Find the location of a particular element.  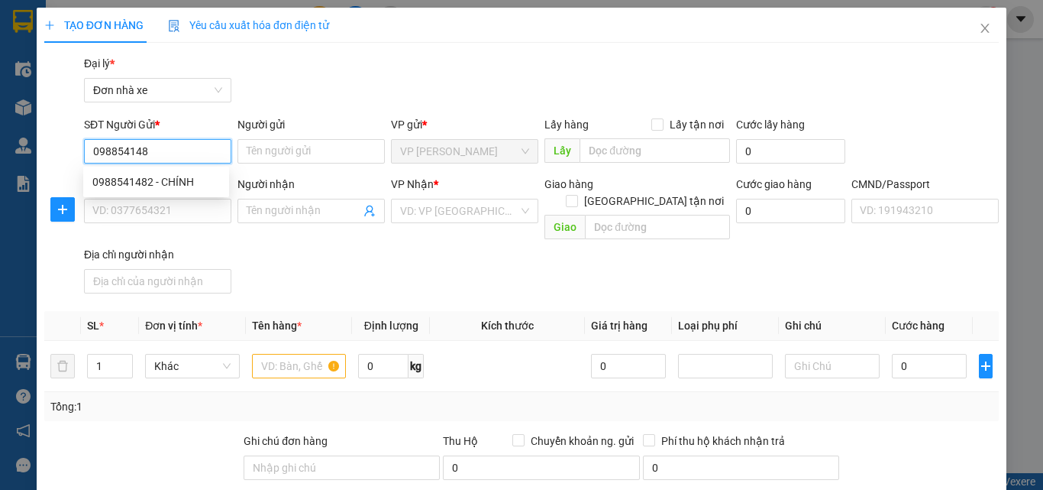

span: Khác is located at coordinates (192, 366).